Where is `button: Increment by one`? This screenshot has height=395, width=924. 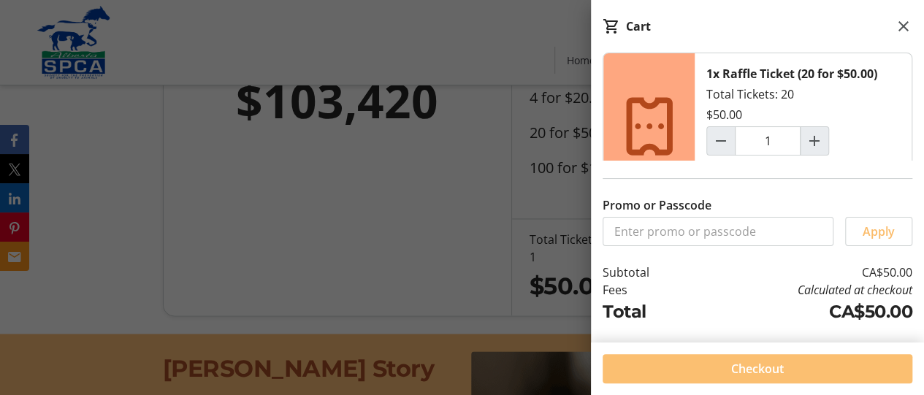
button: Increment by one is located at coordinates (815, 141).